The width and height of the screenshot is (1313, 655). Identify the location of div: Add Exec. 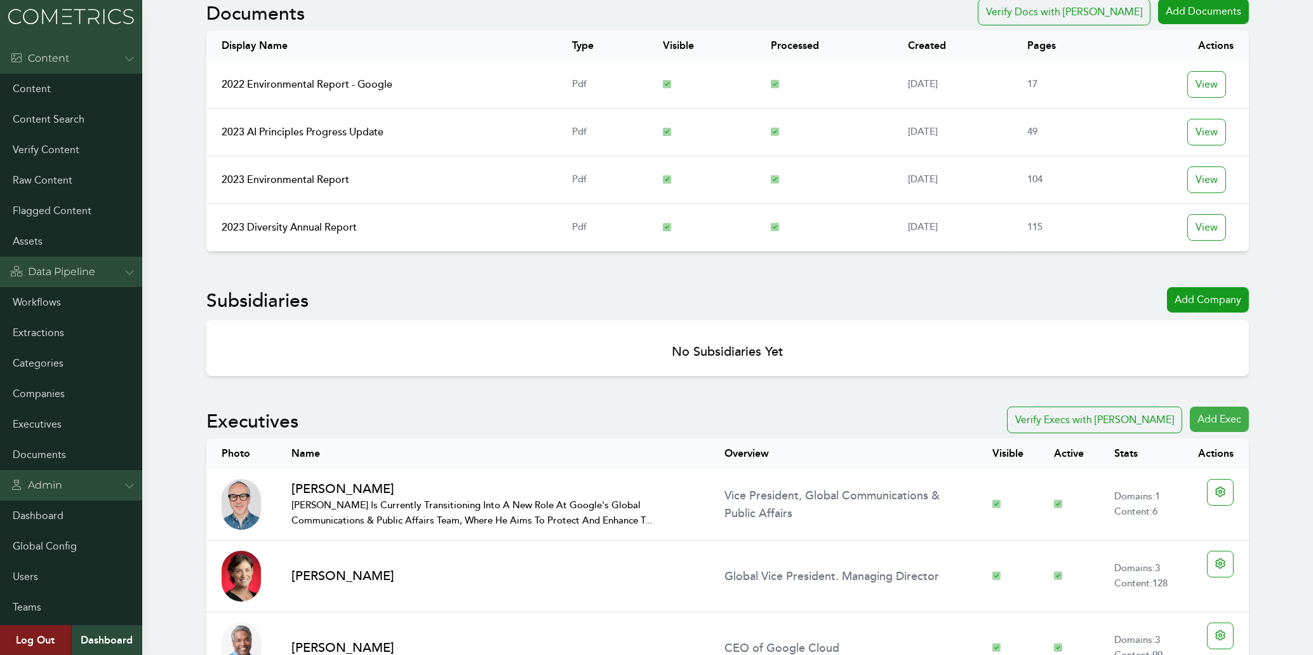
(1219, 419).